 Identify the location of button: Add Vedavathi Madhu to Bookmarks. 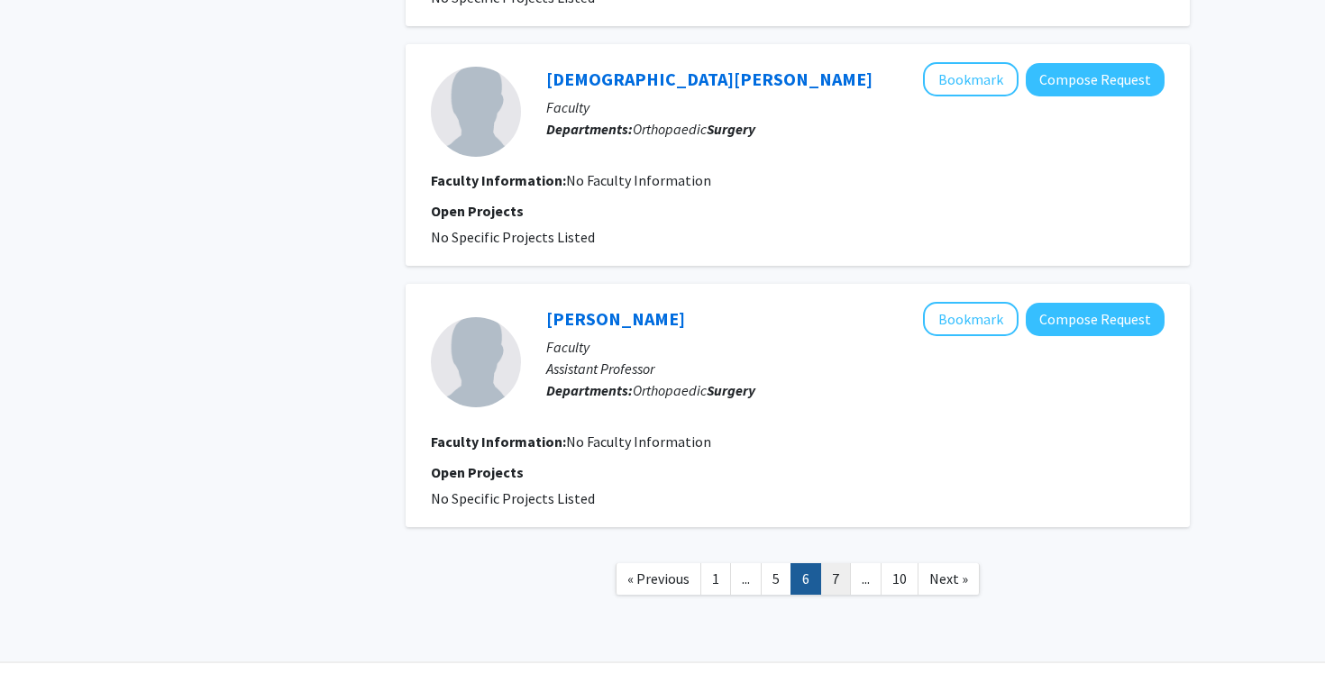
(971, 79).